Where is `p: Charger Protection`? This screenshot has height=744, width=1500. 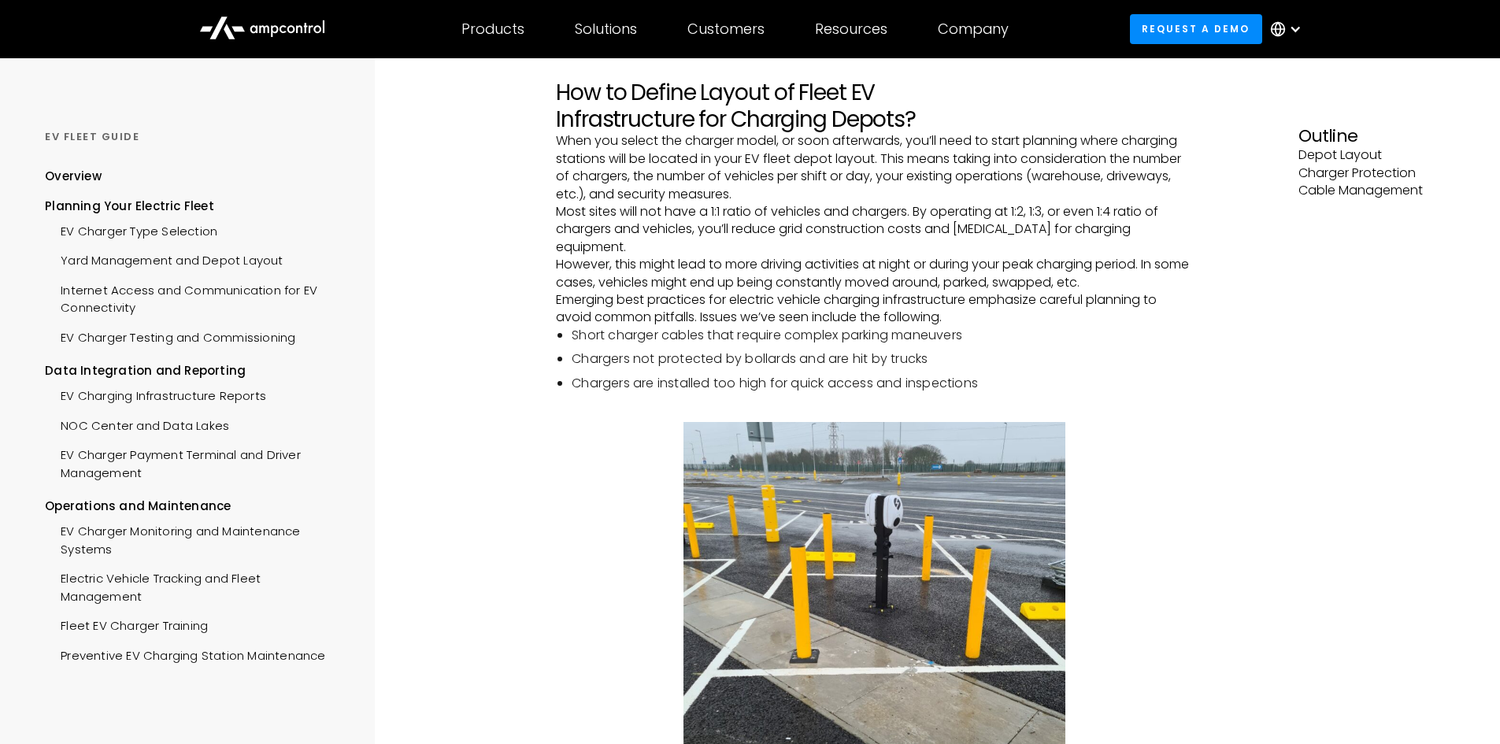 p: Charger Protection is located at coordinates (1376, 173).